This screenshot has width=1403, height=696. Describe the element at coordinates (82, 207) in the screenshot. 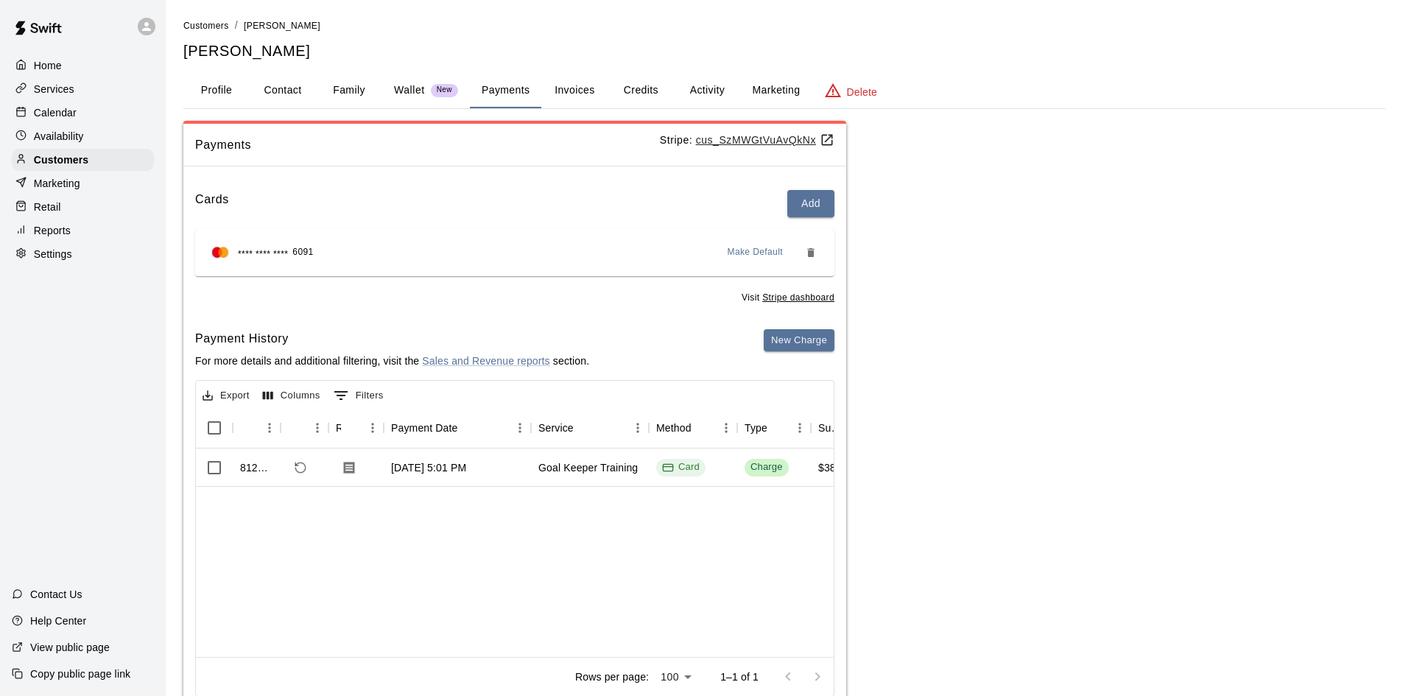

I see `div: Retail` at that location.